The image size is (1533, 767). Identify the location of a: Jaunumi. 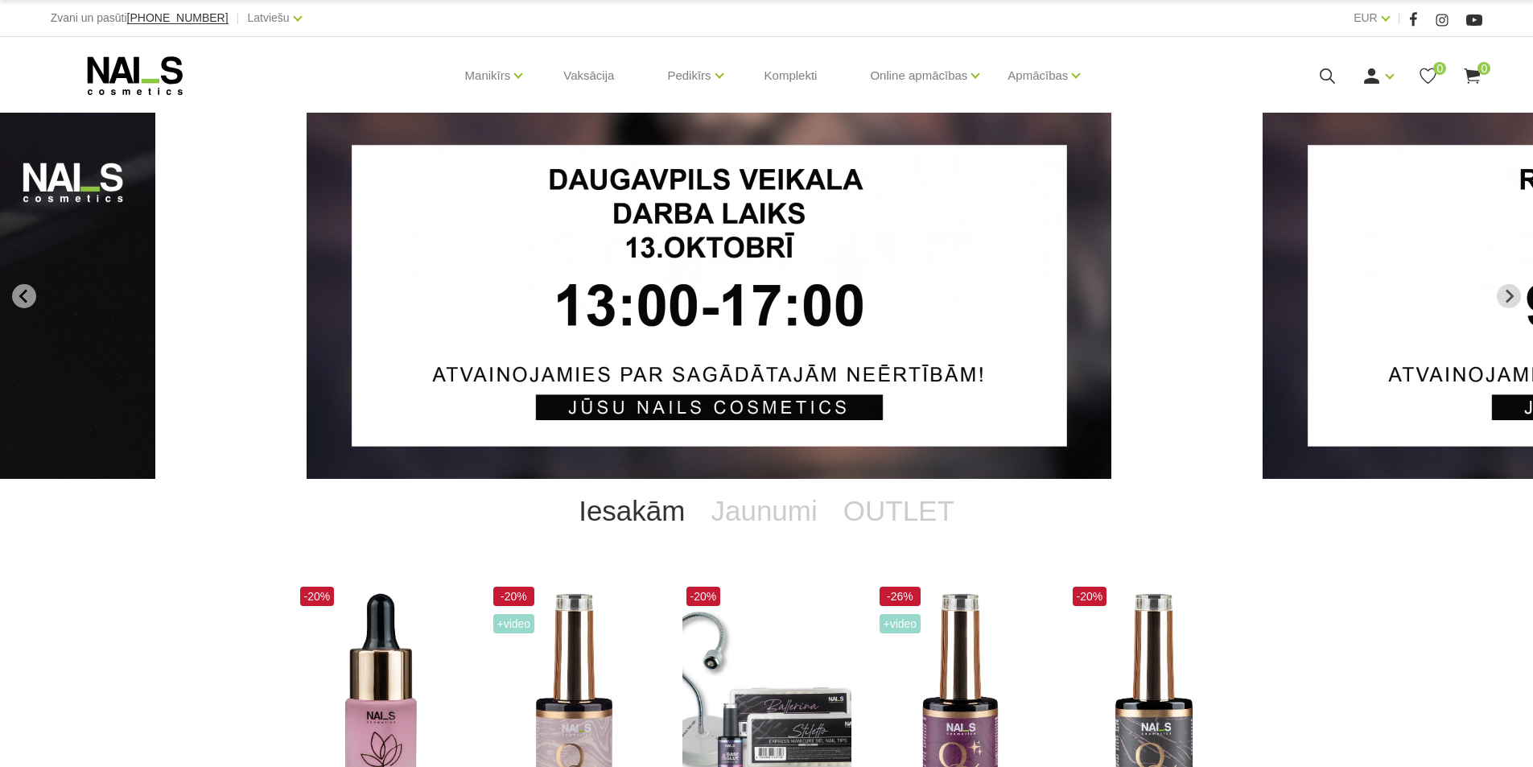
(764, 511).